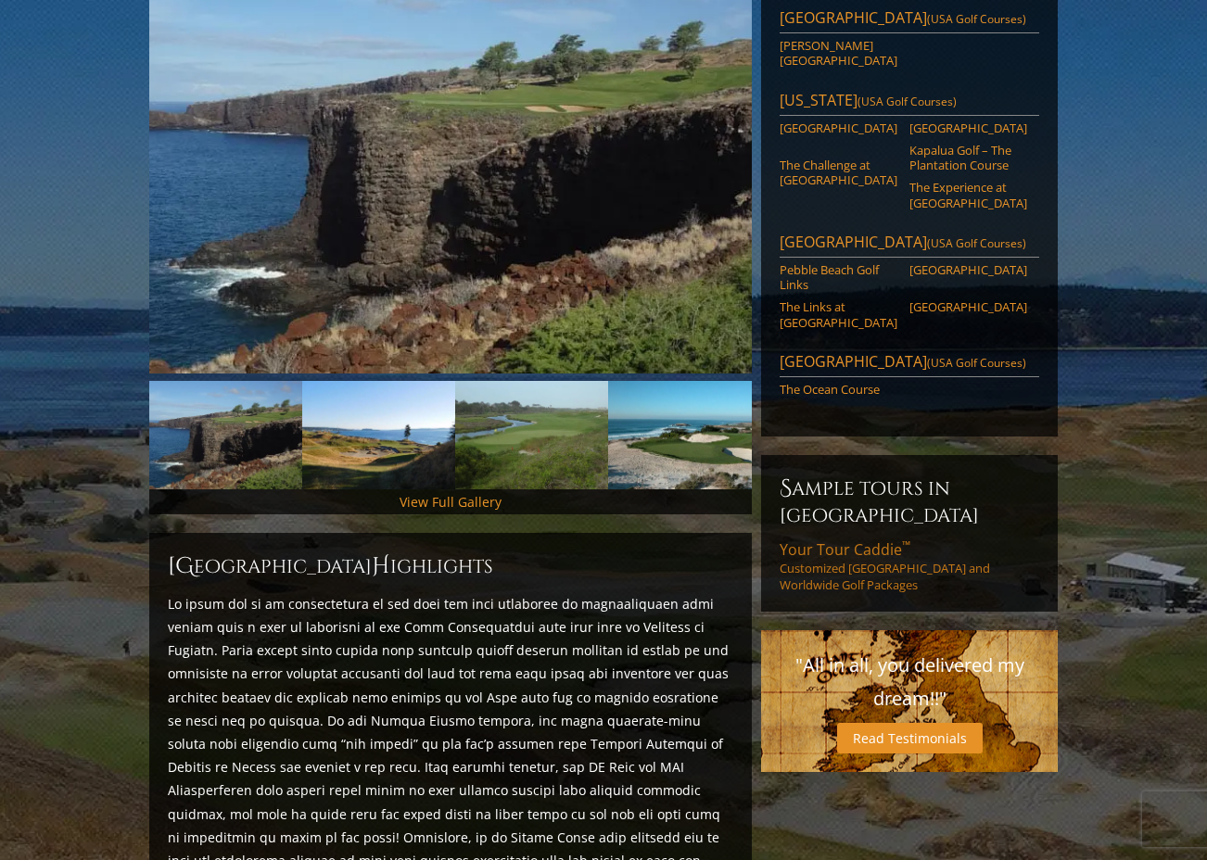  I want to click on a: The Ocean Course, so click(838, 389).